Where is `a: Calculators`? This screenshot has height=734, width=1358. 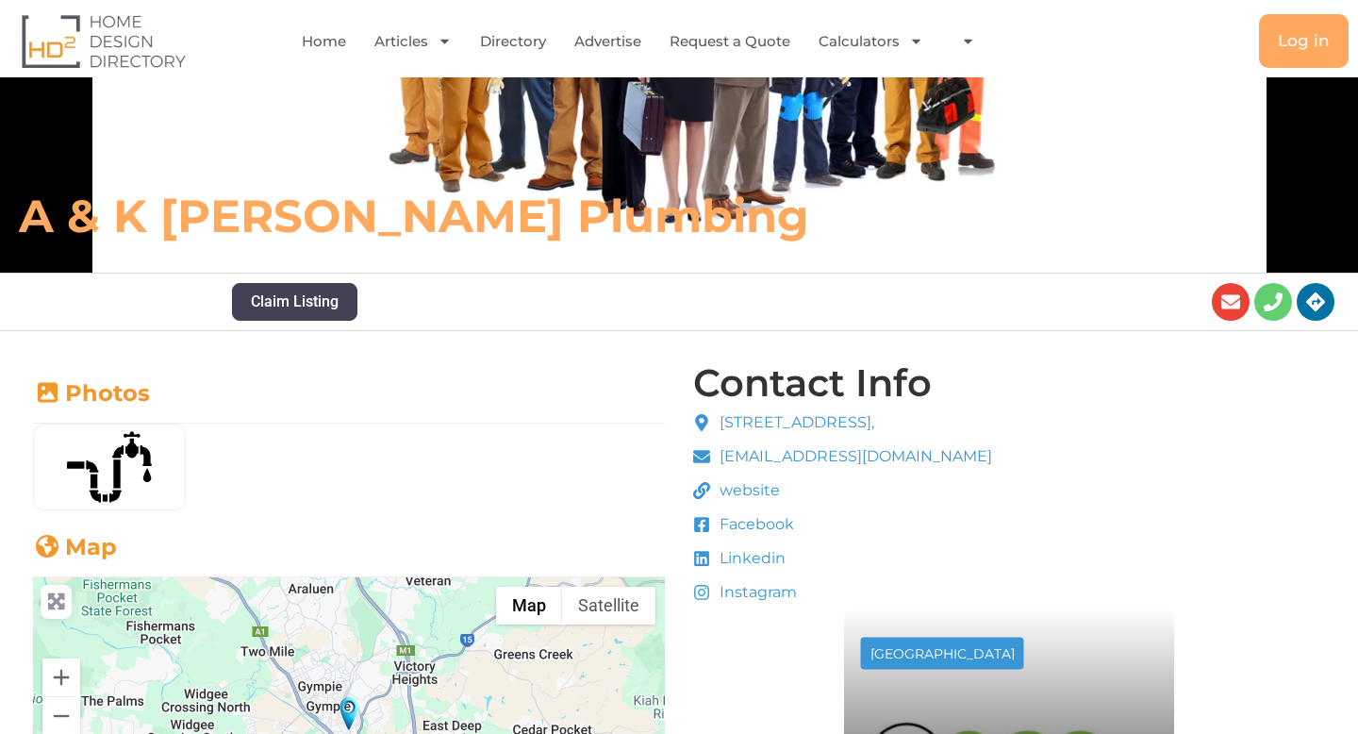
a: Calculators is located at coordinates (871, 42).